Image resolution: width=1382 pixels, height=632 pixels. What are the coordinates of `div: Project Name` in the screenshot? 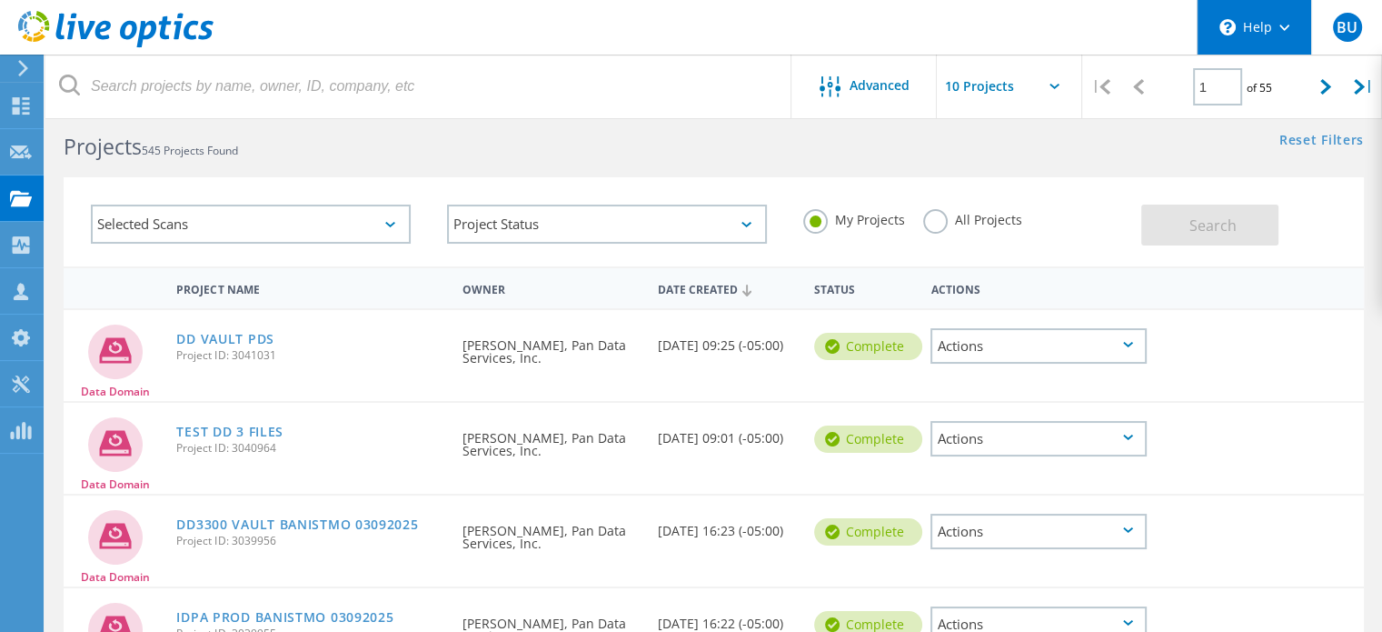 It's located at (310, 287).